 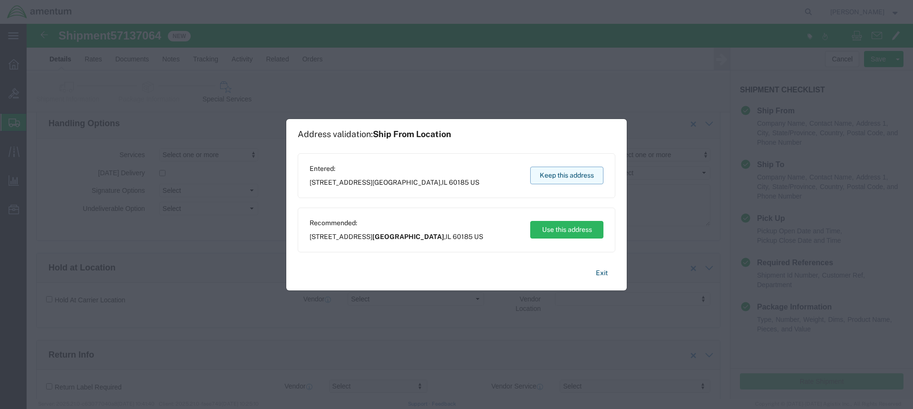 What do you see at coordinates (602, 273) in the screenshot?
I see `button: Exit` at bounding box center [602, 273].